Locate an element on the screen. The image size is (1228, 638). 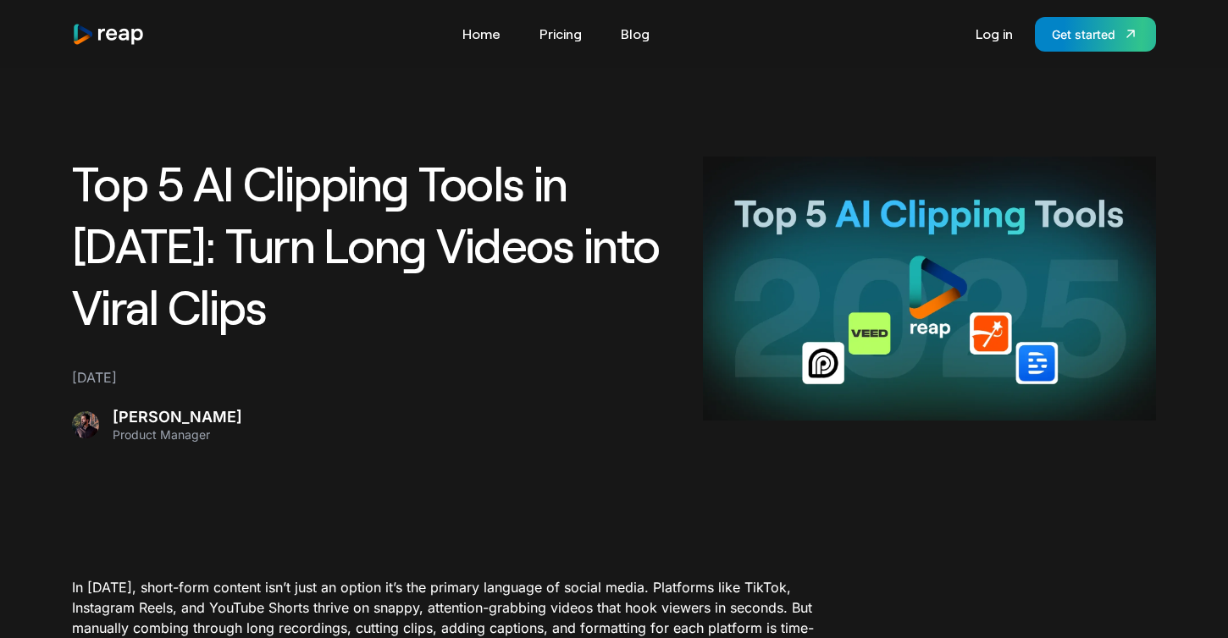
a: Pricing is located at coordinates (561, 34).